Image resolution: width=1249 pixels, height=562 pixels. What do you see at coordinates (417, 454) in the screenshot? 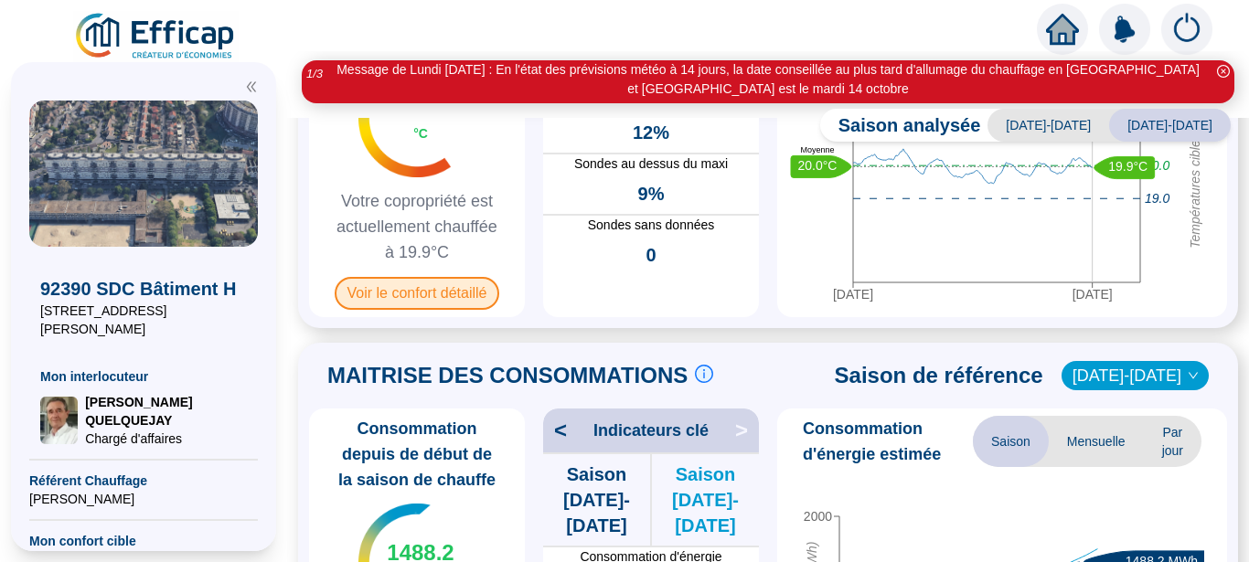
I see `span: Consommation depuis de début de la saison de chauffe` at bounding box center [417, 454].